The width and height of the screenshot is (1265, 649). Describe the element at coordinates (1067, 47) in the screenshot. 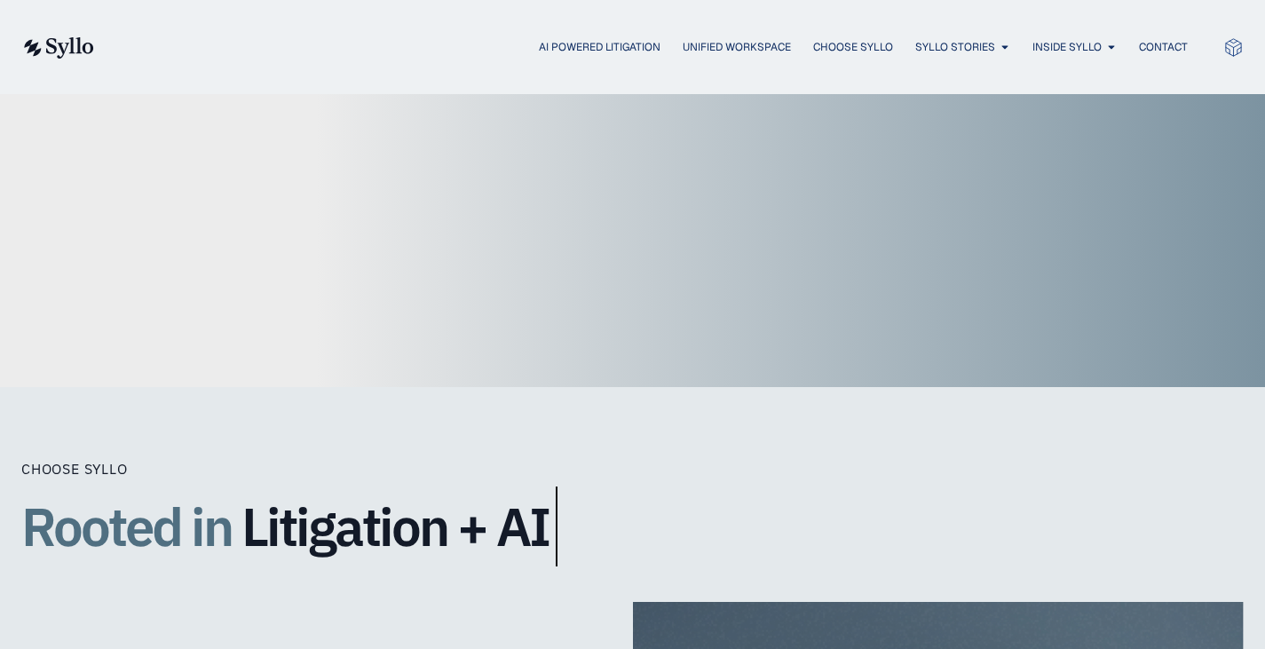

I see `a: Inside Syllo` at that location.